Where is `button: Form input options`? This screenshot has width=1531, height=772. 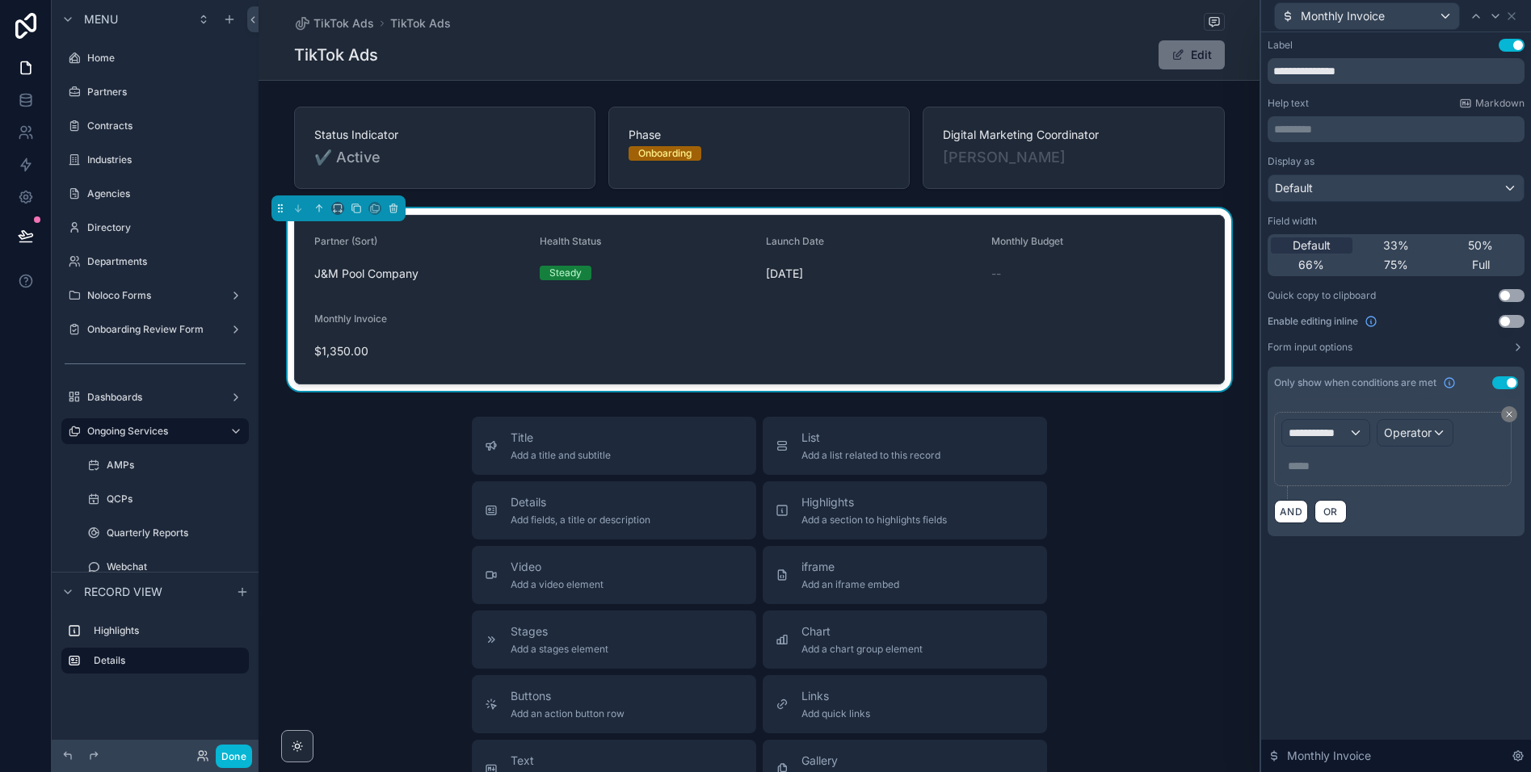 button: Form input options is located at coordinates (1396, 347).